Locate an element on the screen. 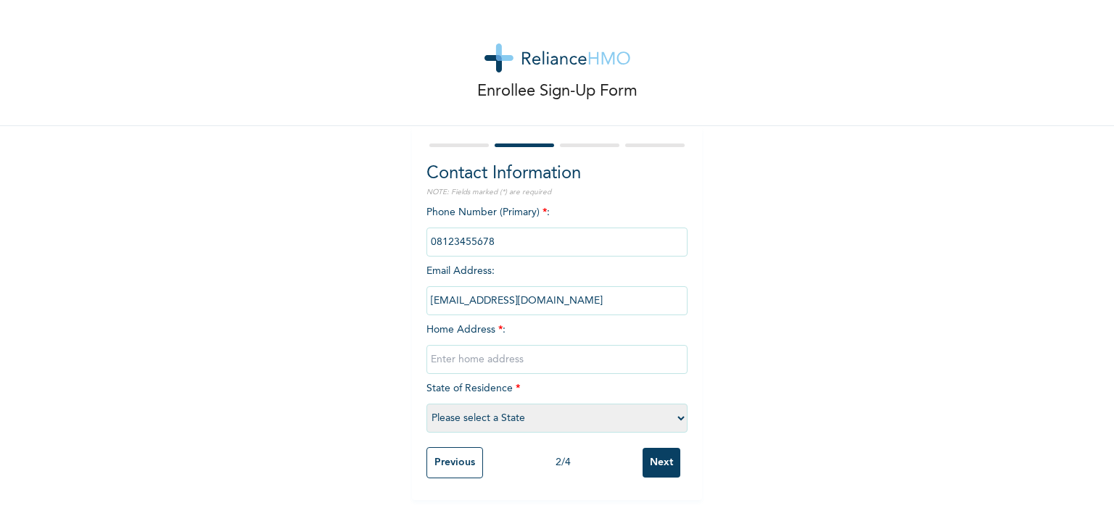 This screenshot has height=529, width=1114. span: Home Address : is located at coordinates (557, 344).